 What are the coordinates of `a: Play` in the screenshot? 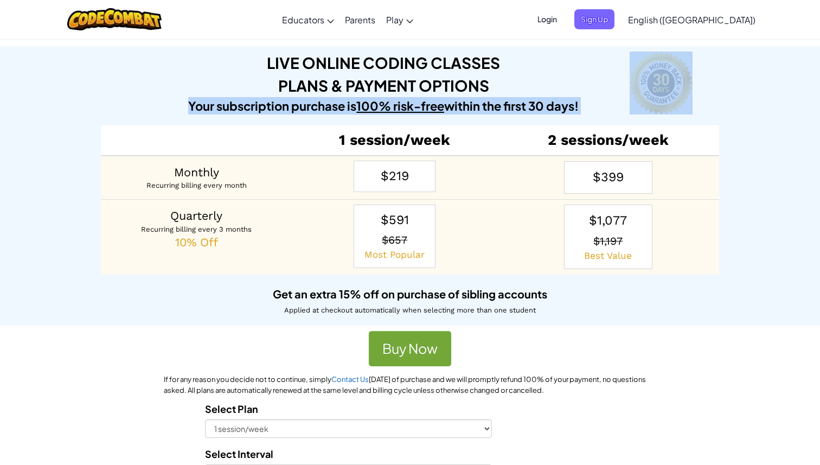 It's located at (400, 20).